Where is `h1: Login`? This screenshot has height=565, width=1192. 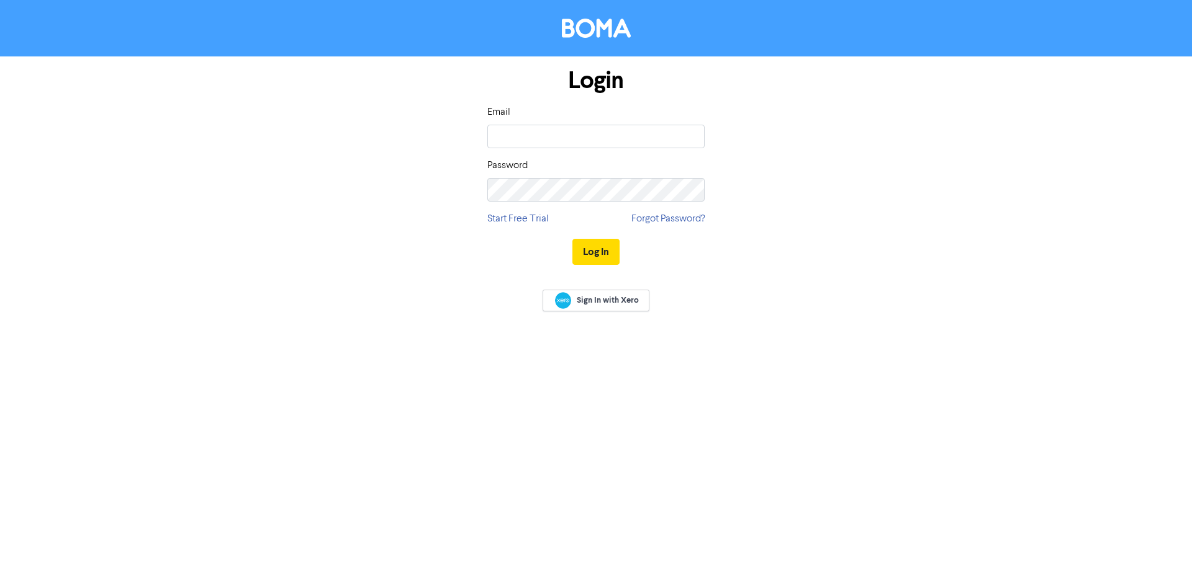
h1: Login is located at coordinates (596, 81).